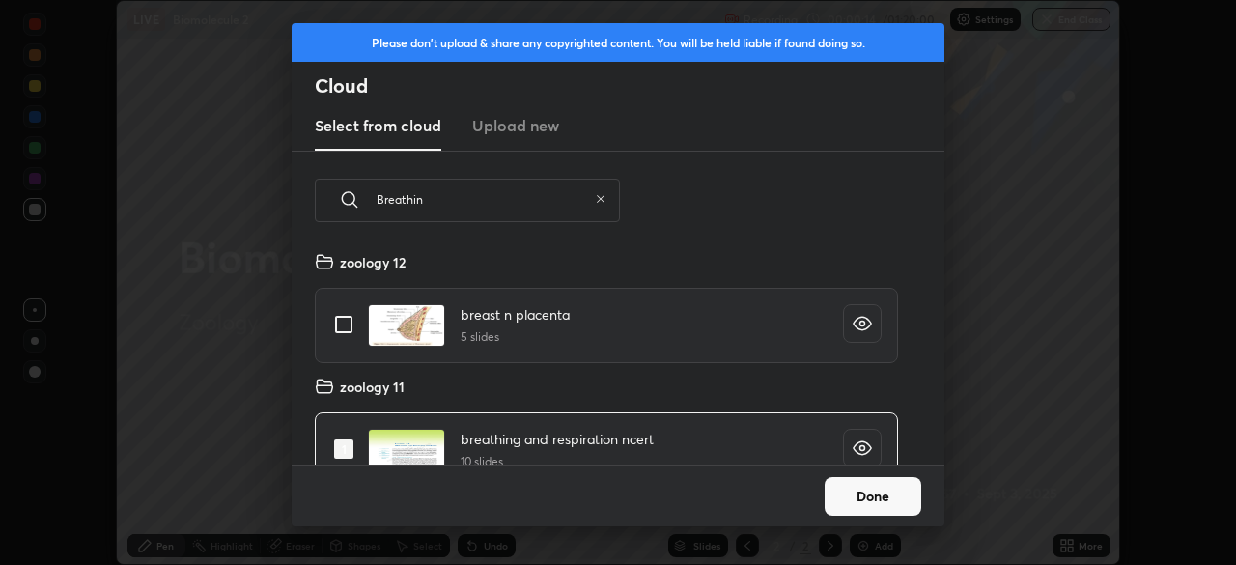 The image size is (1236, 565). I want to click on h2: Cloud, so click(630, 86).